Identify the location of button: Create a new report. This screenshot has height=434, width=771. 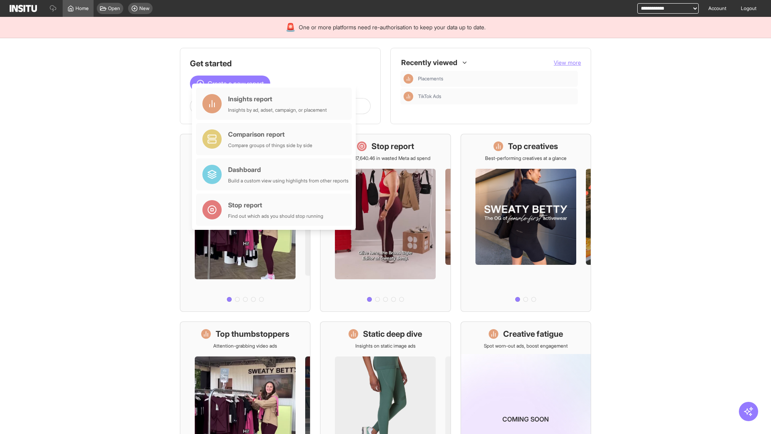
(230, 84).